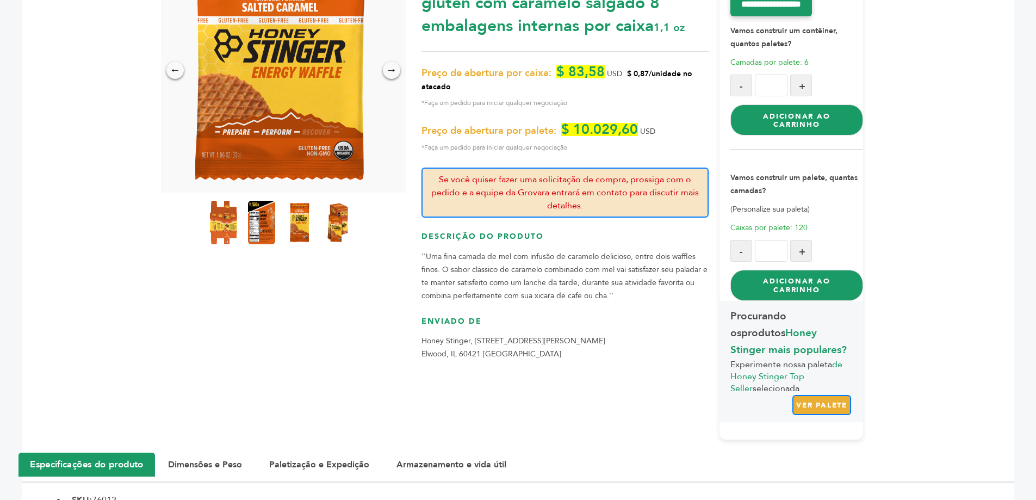  What do you see at coordinates (787, 376) in the screenshot?
I see `font: de Honey Stinger Top Seller` at bounding box center [787, 376].